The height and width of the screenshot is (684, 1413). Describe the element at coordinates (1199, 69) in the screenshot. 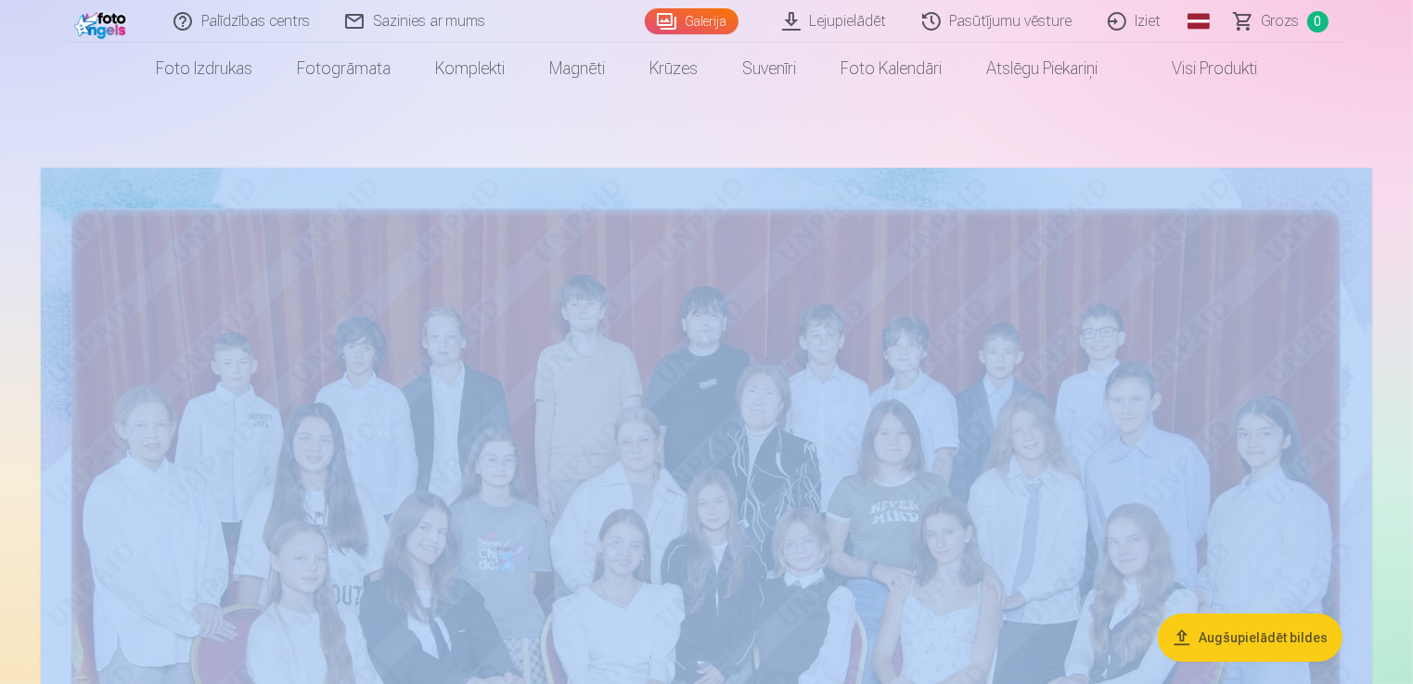

I see `a: Visi produkti` at that location.